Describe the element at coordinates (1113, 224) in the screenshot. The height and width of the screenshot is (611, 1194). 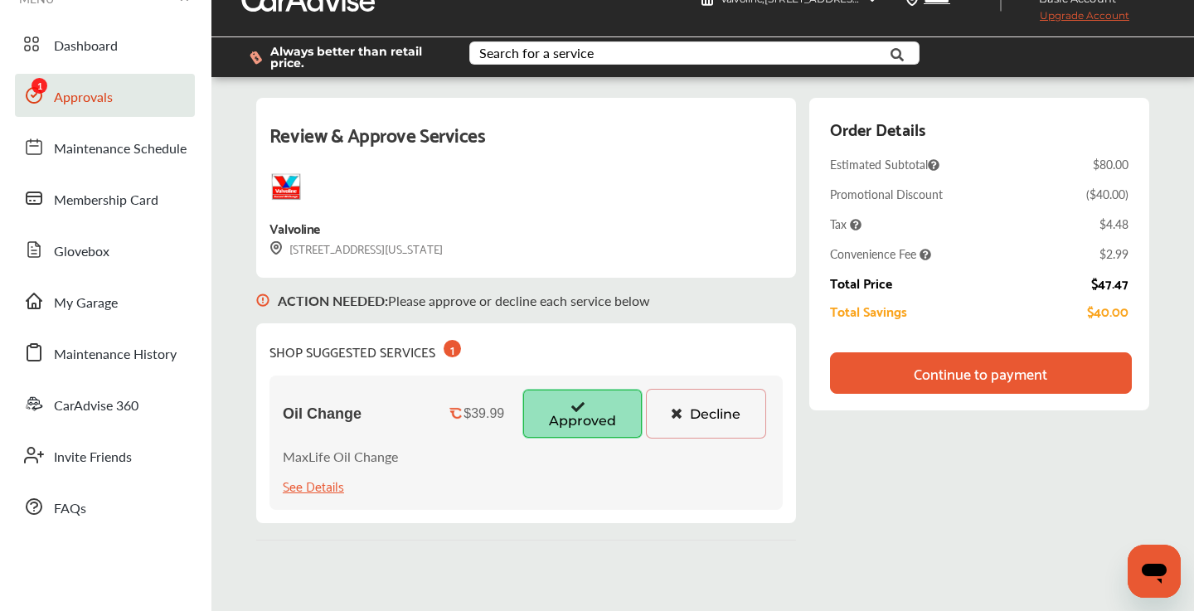
I see `div: $4.48` at that location.